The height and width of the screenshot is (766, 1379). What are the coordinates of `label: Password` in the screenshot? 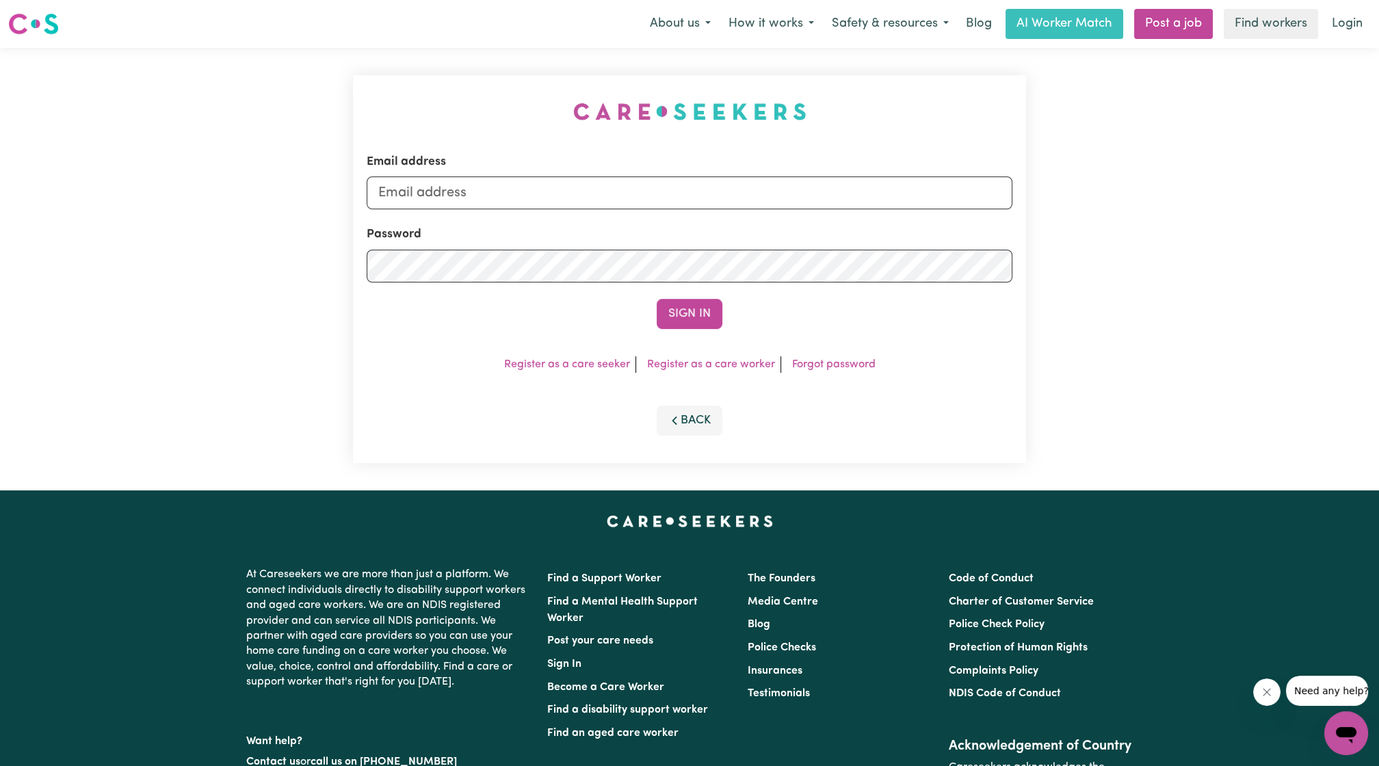 It's located at (394, 235).